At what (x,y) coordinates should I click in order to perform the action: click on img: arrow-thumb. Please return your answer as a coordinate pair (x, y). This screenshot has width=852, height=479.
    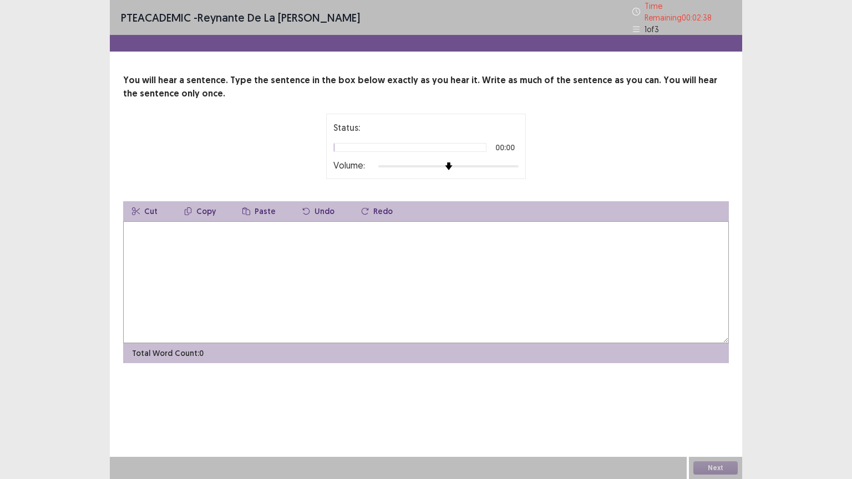
    Looking at the image, I should click on (449, 166).